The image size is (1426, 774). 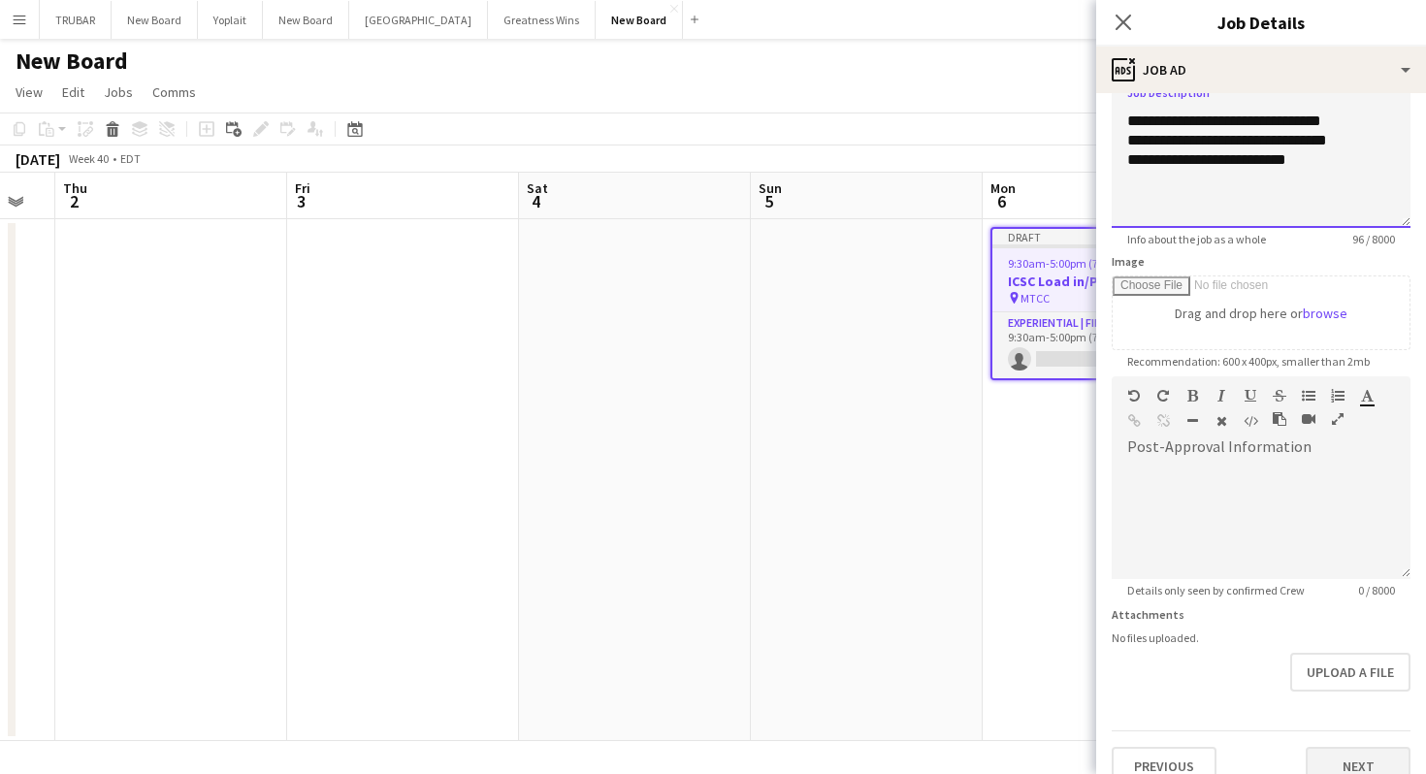 What do you see at coordinates (1248, 361) in the screenshot?
I see `span: Recommendation: 600 x 400px, smaller than 2mb` at bounding box center [1248, 361].